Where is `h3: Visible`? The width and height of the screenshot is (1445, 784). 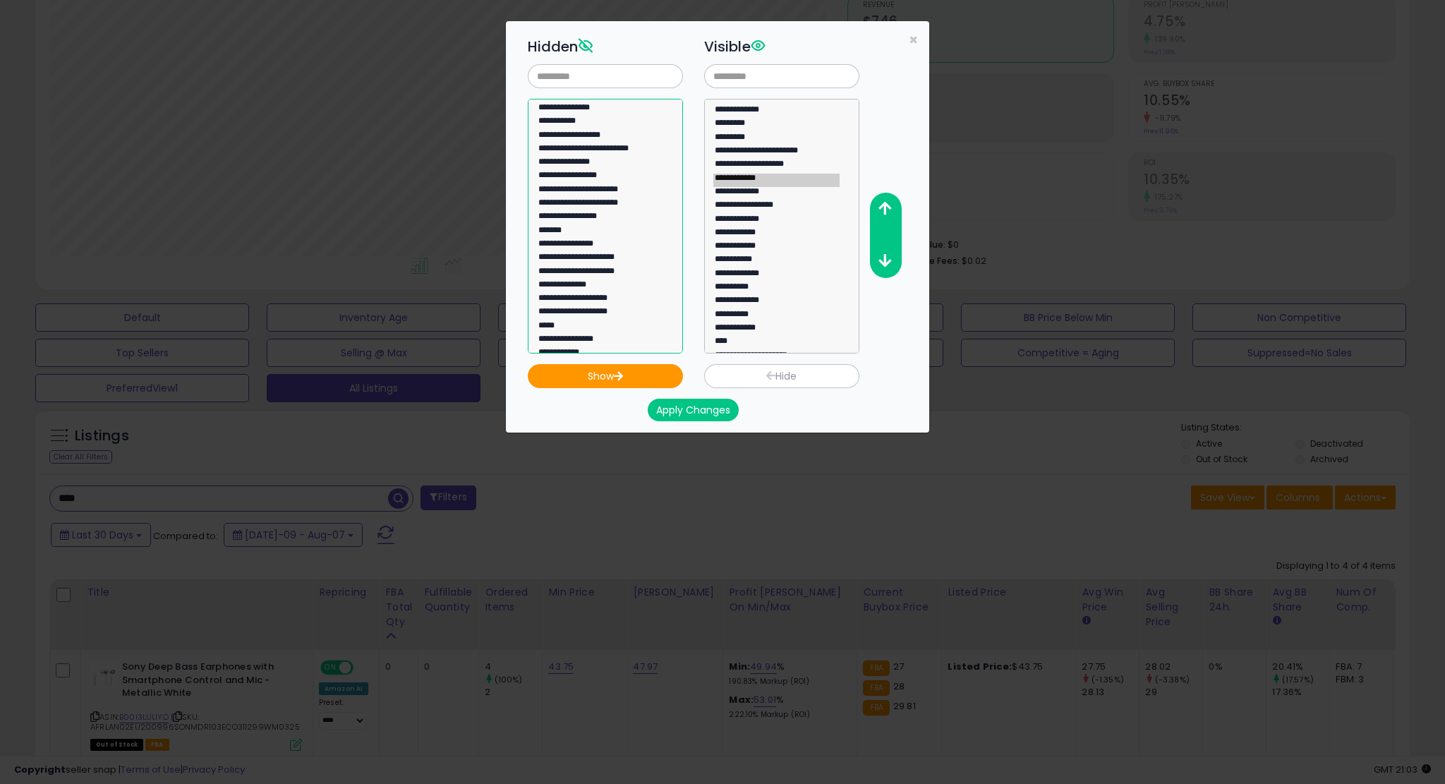
h3: Visible is located at coordinates (782, 47).